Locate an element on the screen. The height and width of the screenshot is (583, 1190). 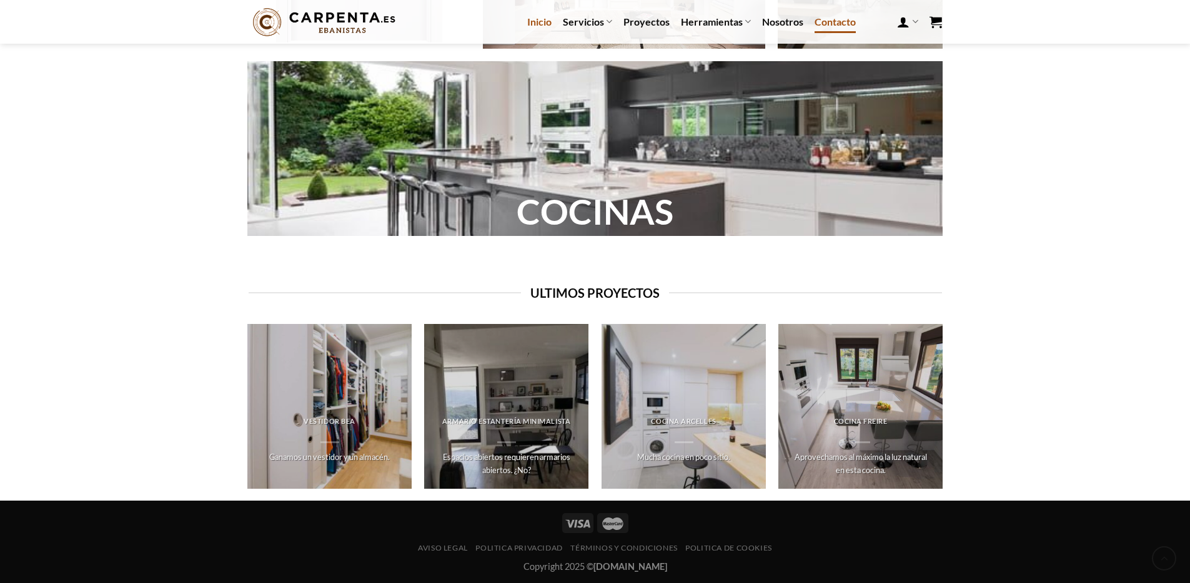
a: COCINAS is located at coordinates (595, 211).